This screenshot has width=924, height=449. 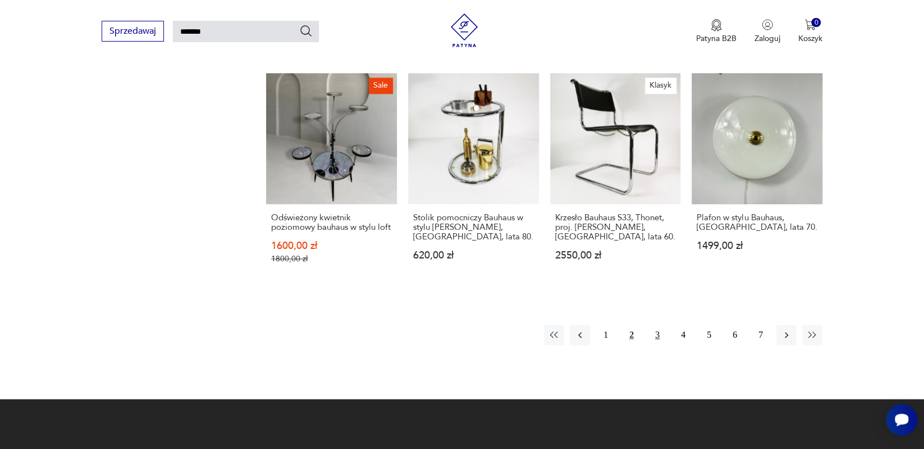 What do you see at coordinates (735, 335) in the screenshot?
I see `button: 6` at bounding box center [735, 335].